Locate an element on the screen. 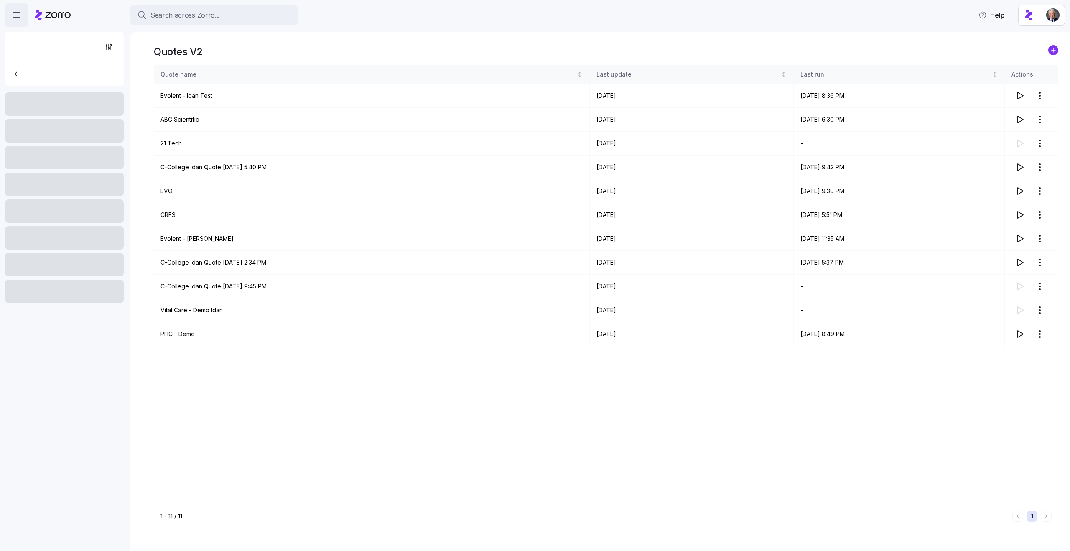 This screenshot has height=551, width=1070. td: CRFS is located at coordinates (372, 215).